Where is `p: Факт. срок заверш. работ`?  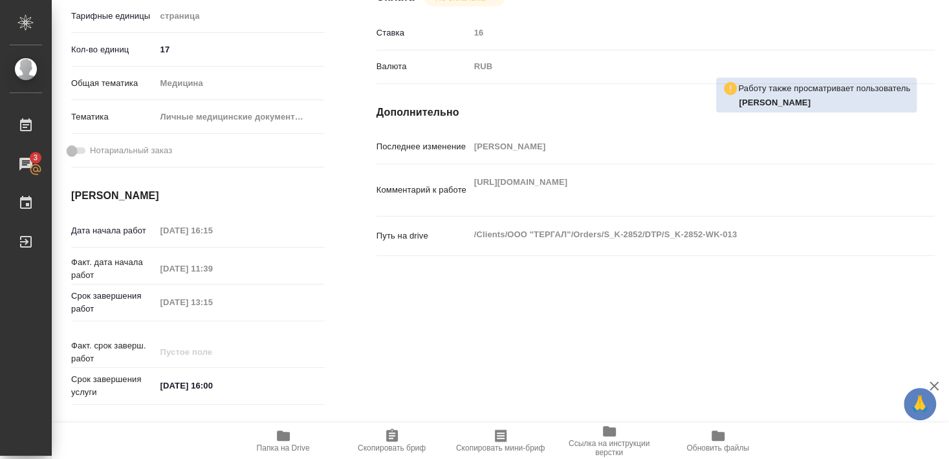 p: Факт. срок заверш. работ is located at coordinates (113, 353).